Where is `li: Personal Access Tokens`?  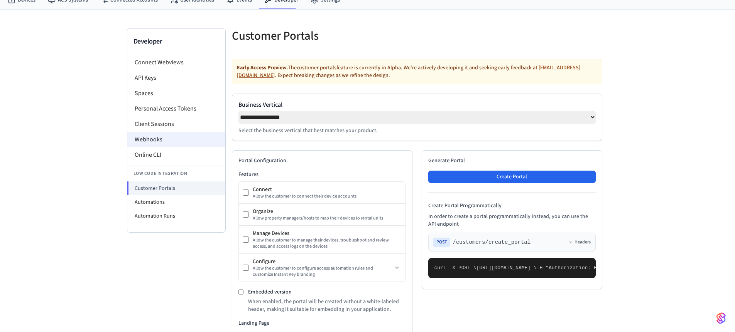
li: Personal Access Tokens is located at coordinates (176, 109).